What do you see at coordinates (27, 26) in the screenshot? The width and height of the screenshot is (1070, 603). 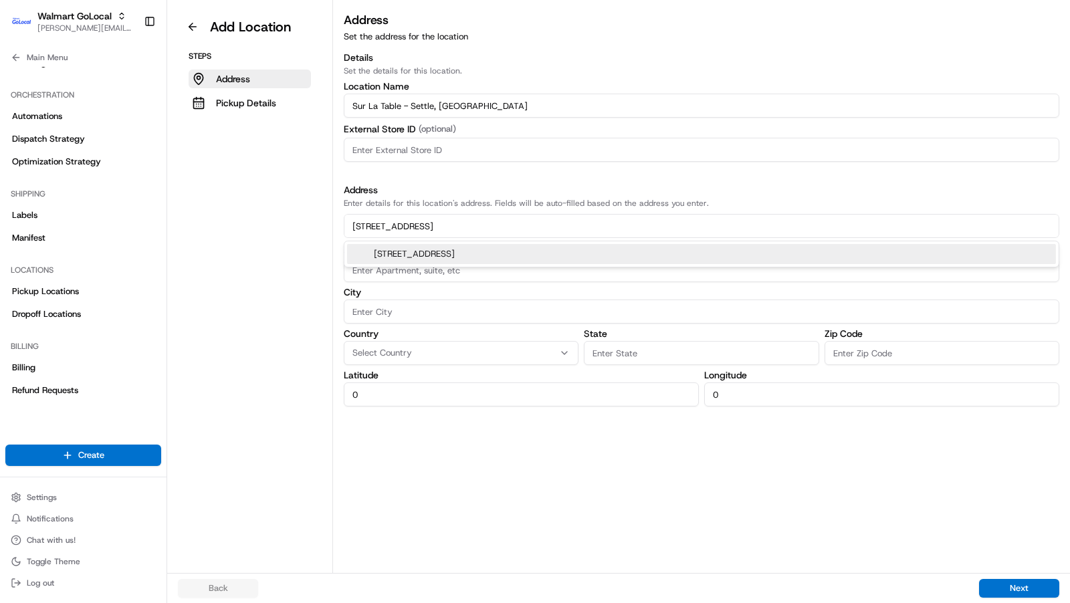 I see `img: Nash` at bounding box center [27, 26].